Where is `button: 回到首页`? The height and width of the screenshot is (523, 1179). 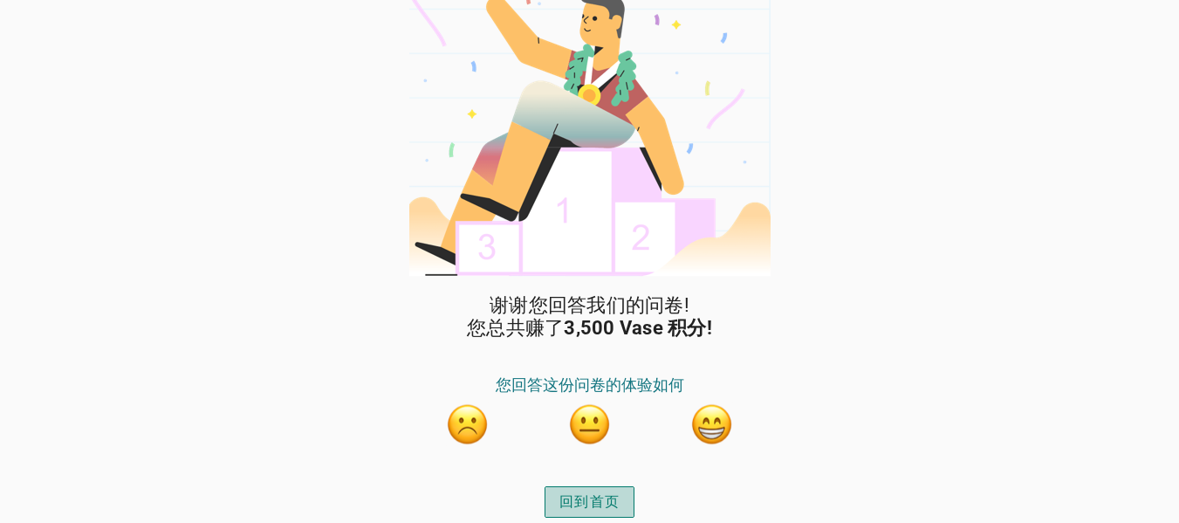 button: 回到首页 is located at coordinates (589, 502).